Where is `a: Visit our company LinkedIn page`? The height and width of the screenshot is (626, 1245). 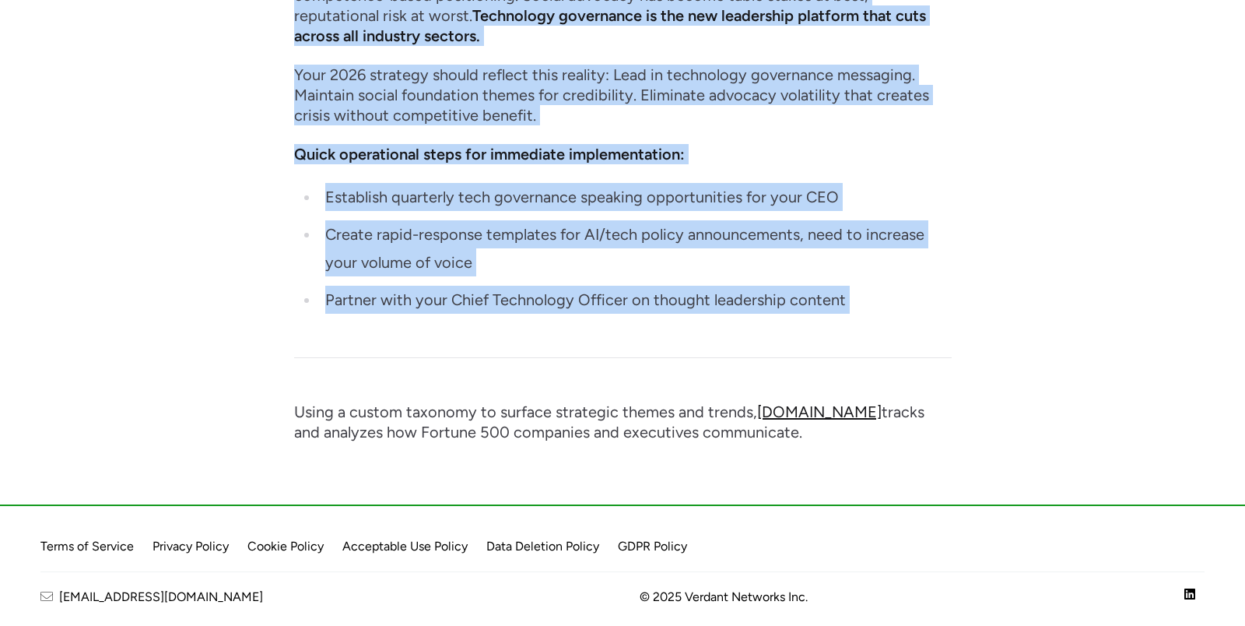 a: Visit our company LinkedIn page is located at coordinates (1190, 597).